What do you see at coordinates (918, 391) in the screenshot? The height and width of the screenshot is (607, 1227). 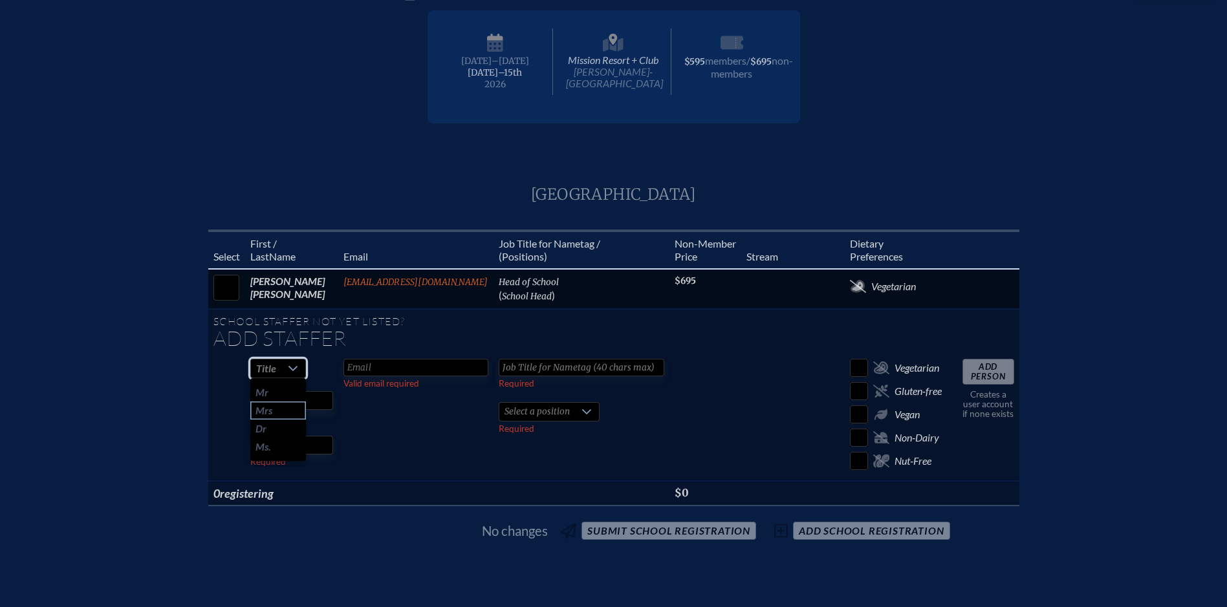 I see `span: Gluten-free` at bounding box center [918, 391].